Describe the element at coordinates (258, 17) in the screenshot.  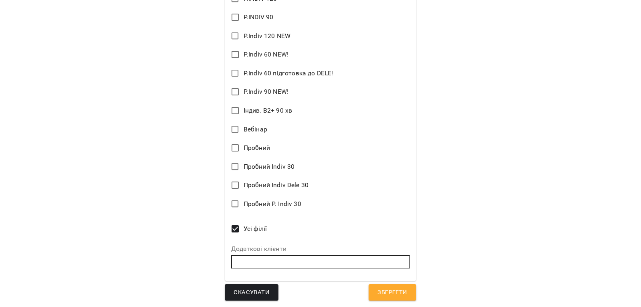
I see `span: P.INDIV 90` at that location.